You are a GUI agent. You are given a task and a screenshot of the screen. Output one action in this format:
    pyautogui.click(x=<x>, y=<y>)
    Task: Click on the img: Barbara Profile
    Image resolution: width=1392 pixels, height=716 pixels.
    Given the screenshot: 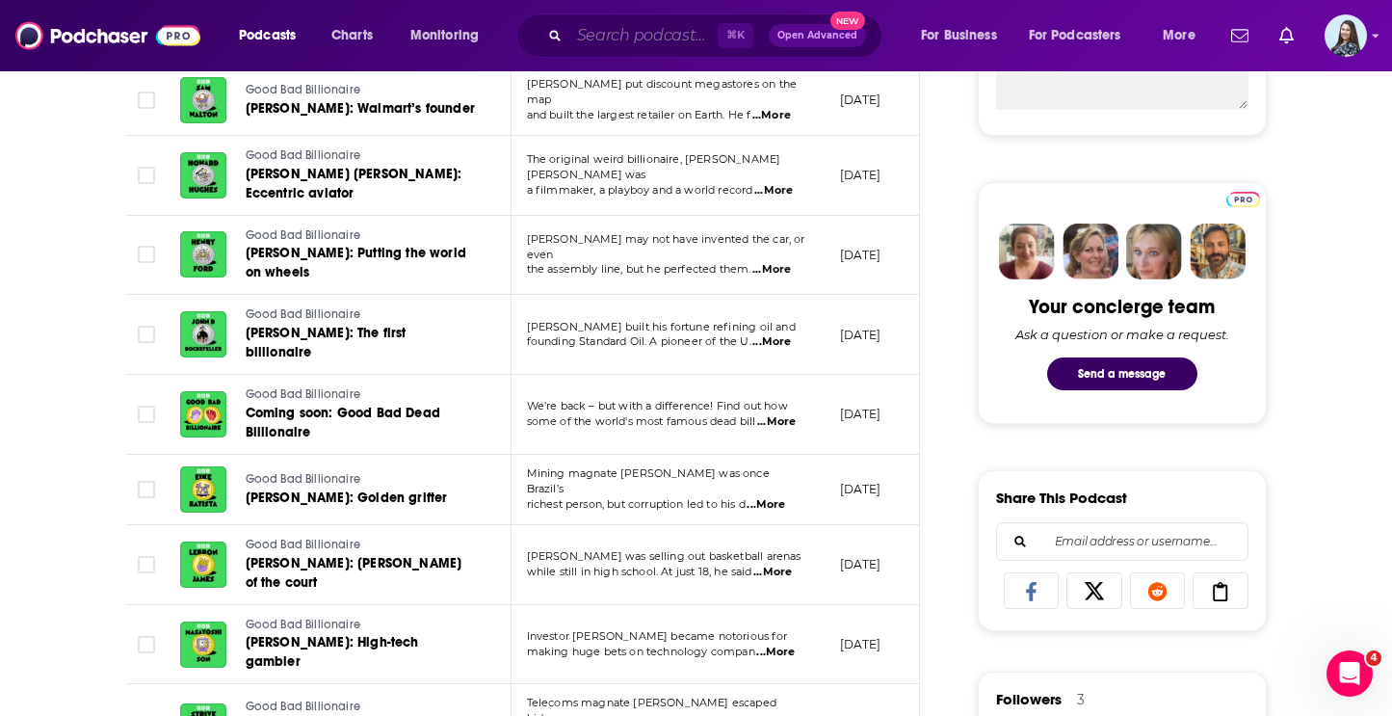 What is the action you would take?
    pyautogui.click(x=1090, y=251)
    